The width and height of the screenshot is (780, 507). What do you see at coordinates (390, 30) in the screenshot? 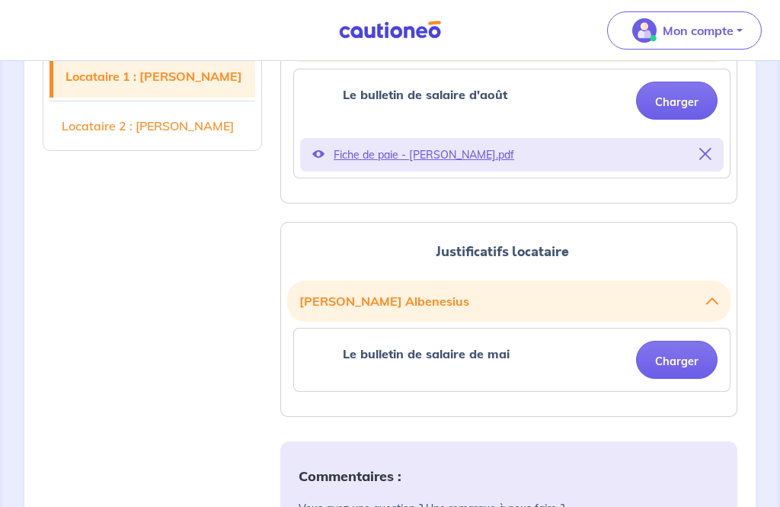
I see `img: Cautioneo` at bounding box center [390, 30].